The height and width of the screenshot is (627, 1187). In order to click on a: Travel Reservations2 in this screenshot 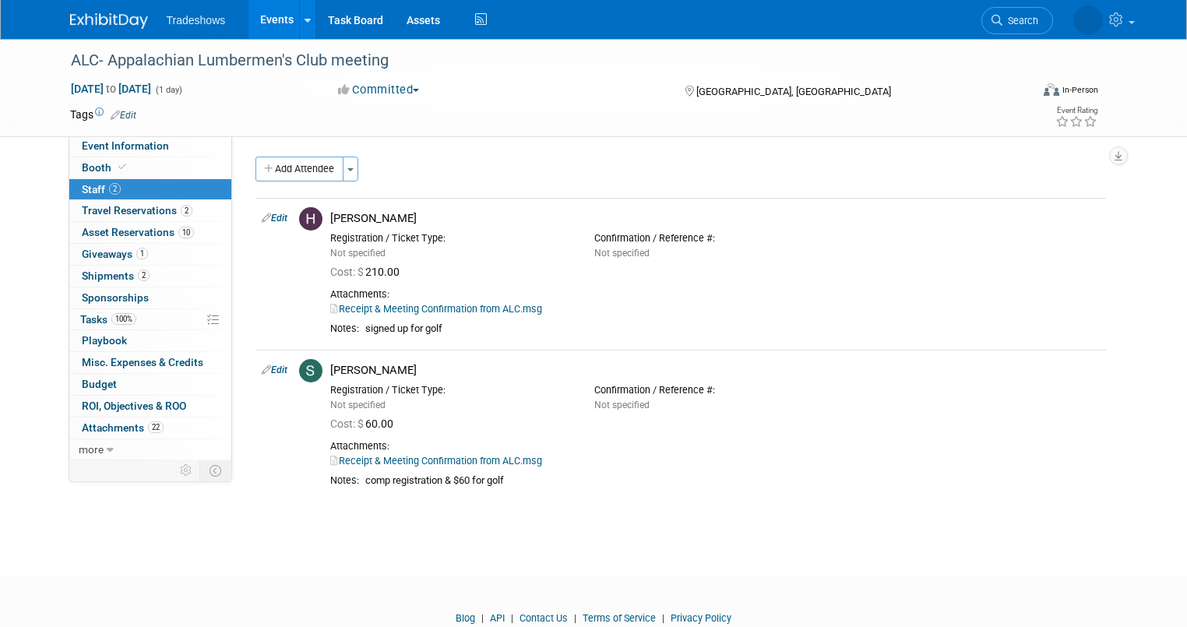, I will do `click(150, 210)`.